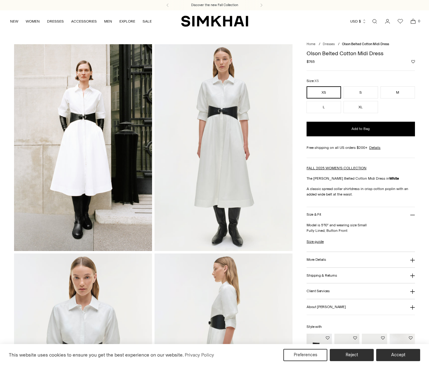 Image resolution: width=429 pixels, height=366 pixels. What do you see at coordinates (323, 92) in the screenshot?
I see `button: XS` at bounding box center [323, 92].